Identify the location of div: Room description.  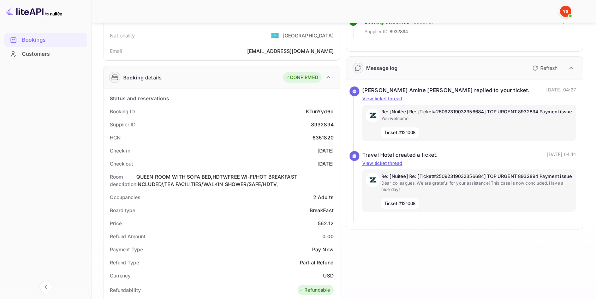
(123, 180).